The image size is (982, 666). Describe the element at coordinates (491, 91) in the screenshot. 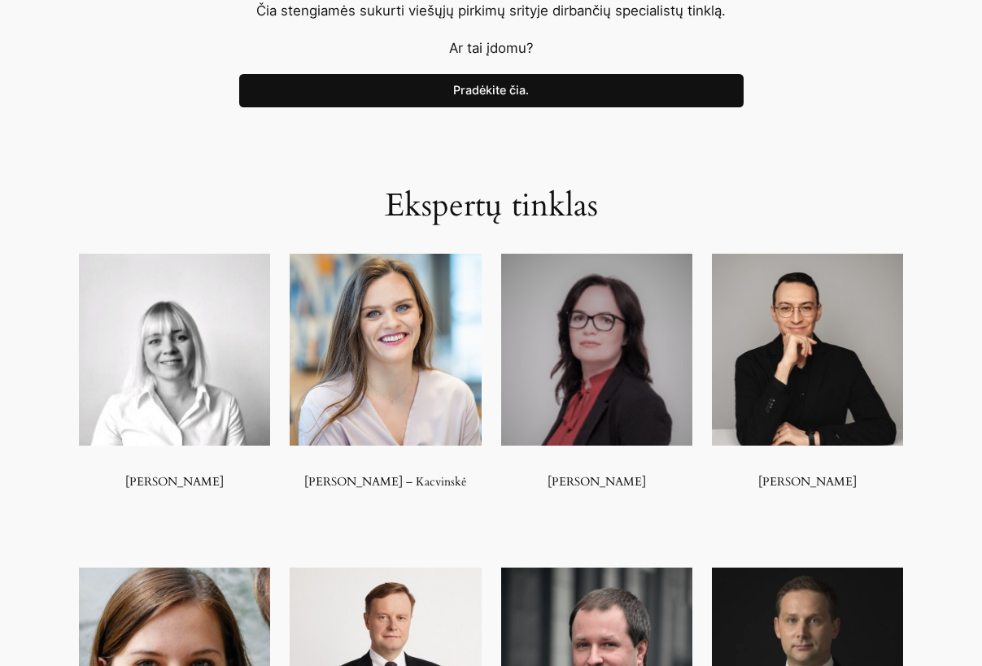

I see `a: Pradėkite čia.` at that location.